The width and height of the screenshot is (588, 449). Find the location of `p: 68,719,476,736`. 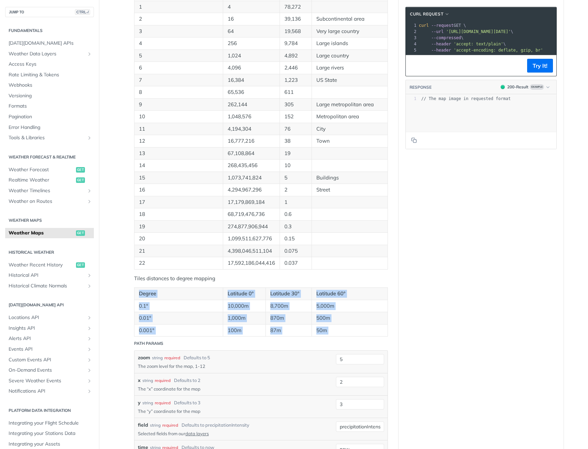

p: 68,719,476,736 is located at coordinates (252, 214).